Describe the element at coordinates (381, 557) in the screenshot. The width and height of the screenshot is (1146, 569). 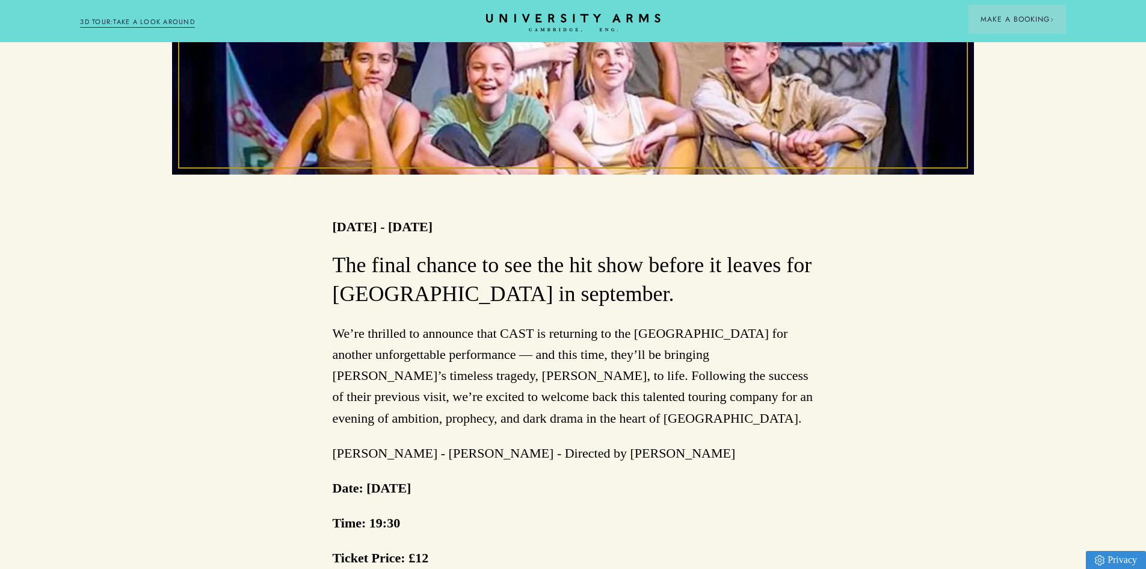
I see `strong: Ticket Price: £12` at that location.